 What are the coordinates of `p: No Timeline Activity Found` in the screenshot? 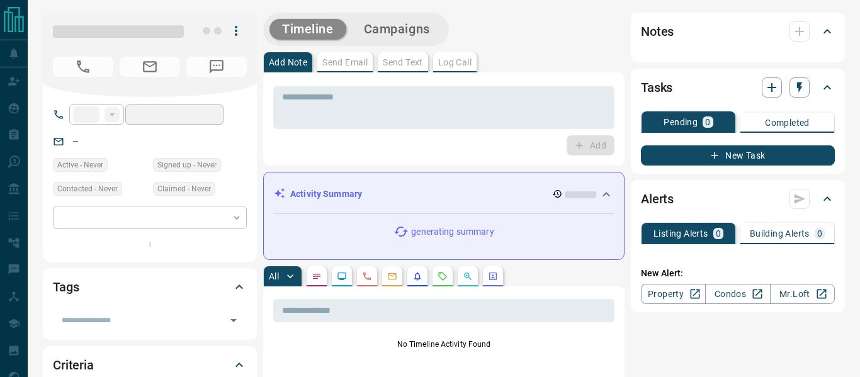 It's located at (444, 345).